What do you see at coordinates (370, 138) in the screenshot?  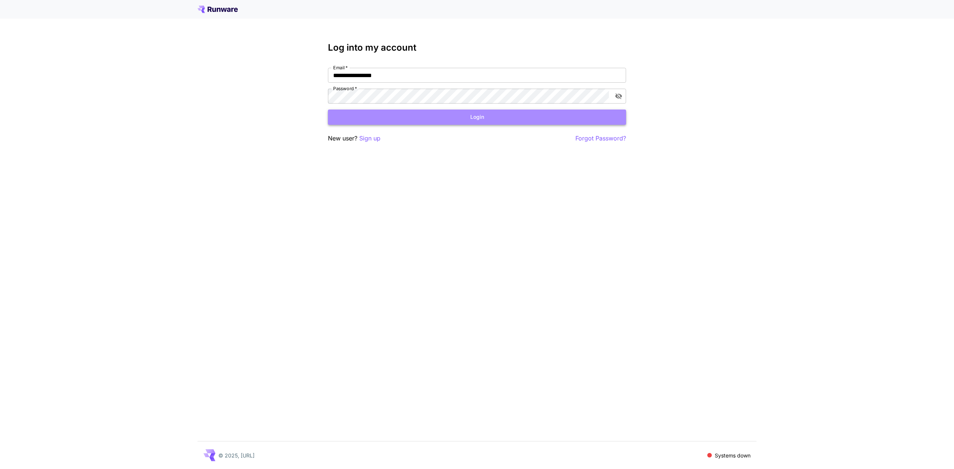 I see `p: Sign up` at bounding box center [370, 138].